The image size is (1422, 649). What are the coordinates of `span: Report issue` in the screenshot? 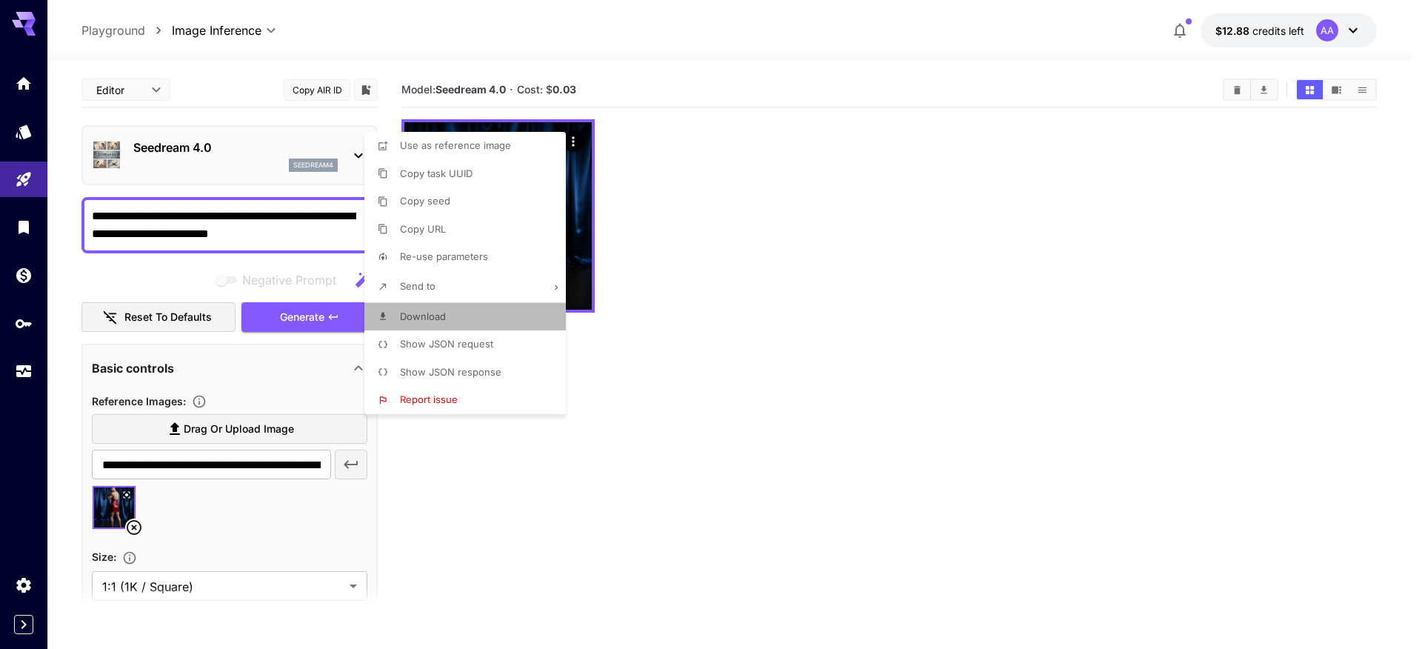 It's located at (429, 399).